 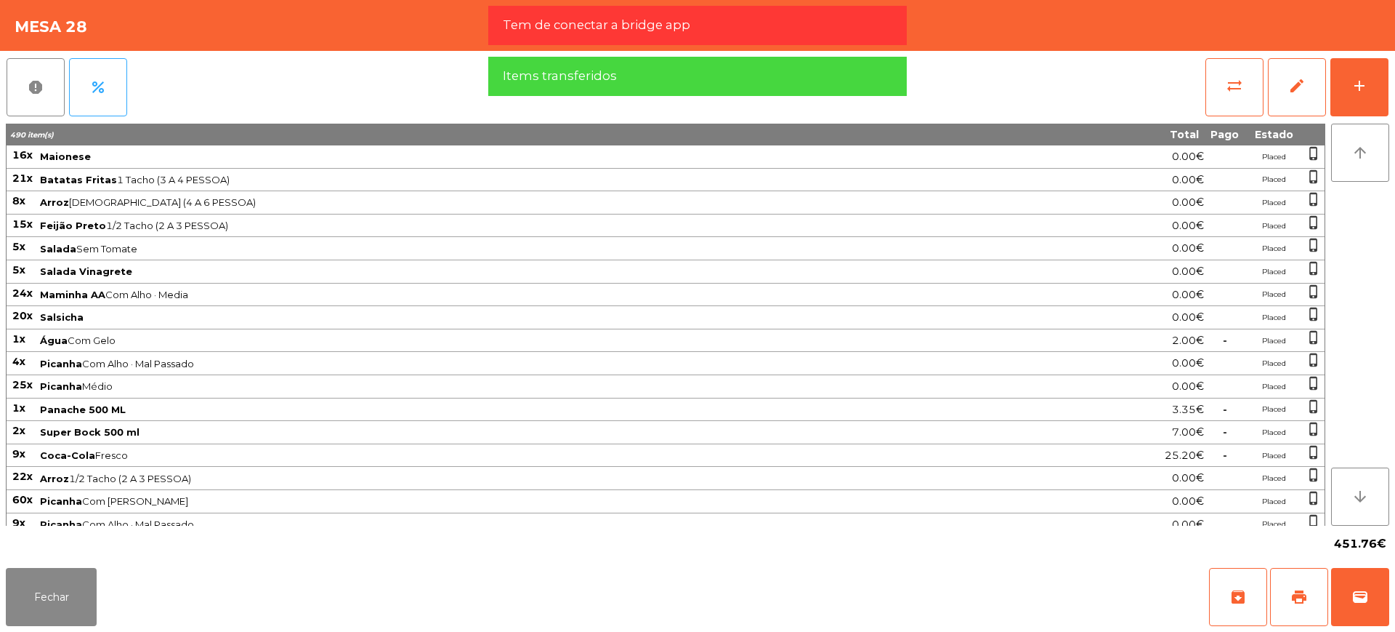 What do you see at coordinates (98, 87) in the screenshot?
I see `span: percent` at bounding box center [98, 87].